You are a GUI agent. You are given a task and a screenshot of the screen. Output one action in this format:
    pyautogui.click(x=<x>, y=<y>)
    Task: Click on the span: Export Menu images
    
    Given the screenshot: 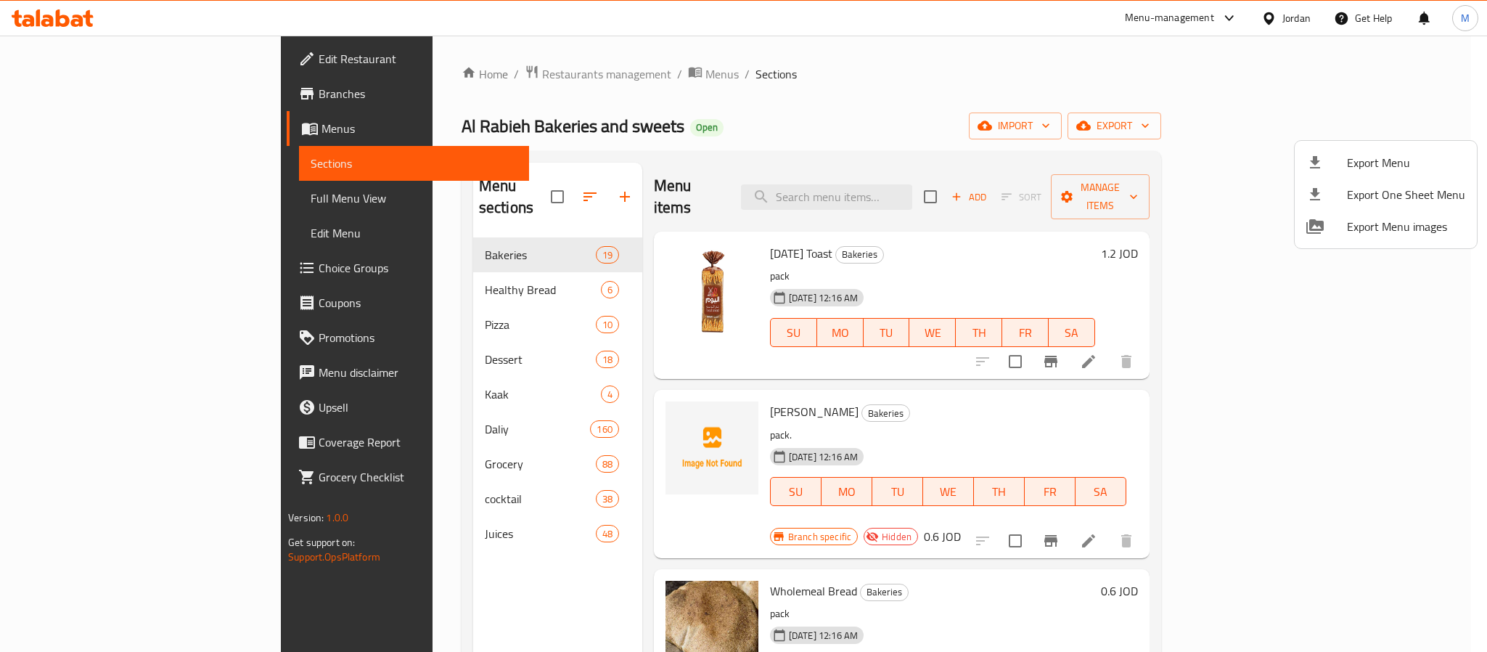 What is the action you would take?
    pyautogui.click(x=1406, y=226)
    